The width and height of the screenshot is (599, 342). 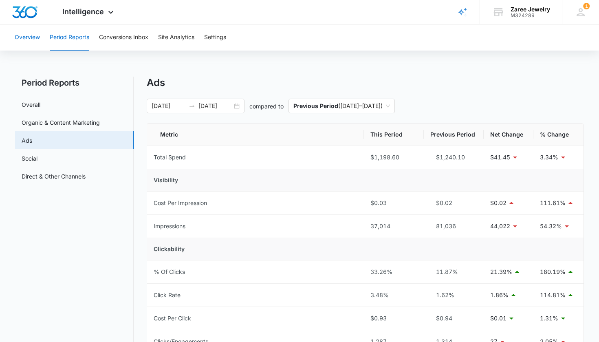 I want to click on div: notifications count, so click(x=587, y=6).